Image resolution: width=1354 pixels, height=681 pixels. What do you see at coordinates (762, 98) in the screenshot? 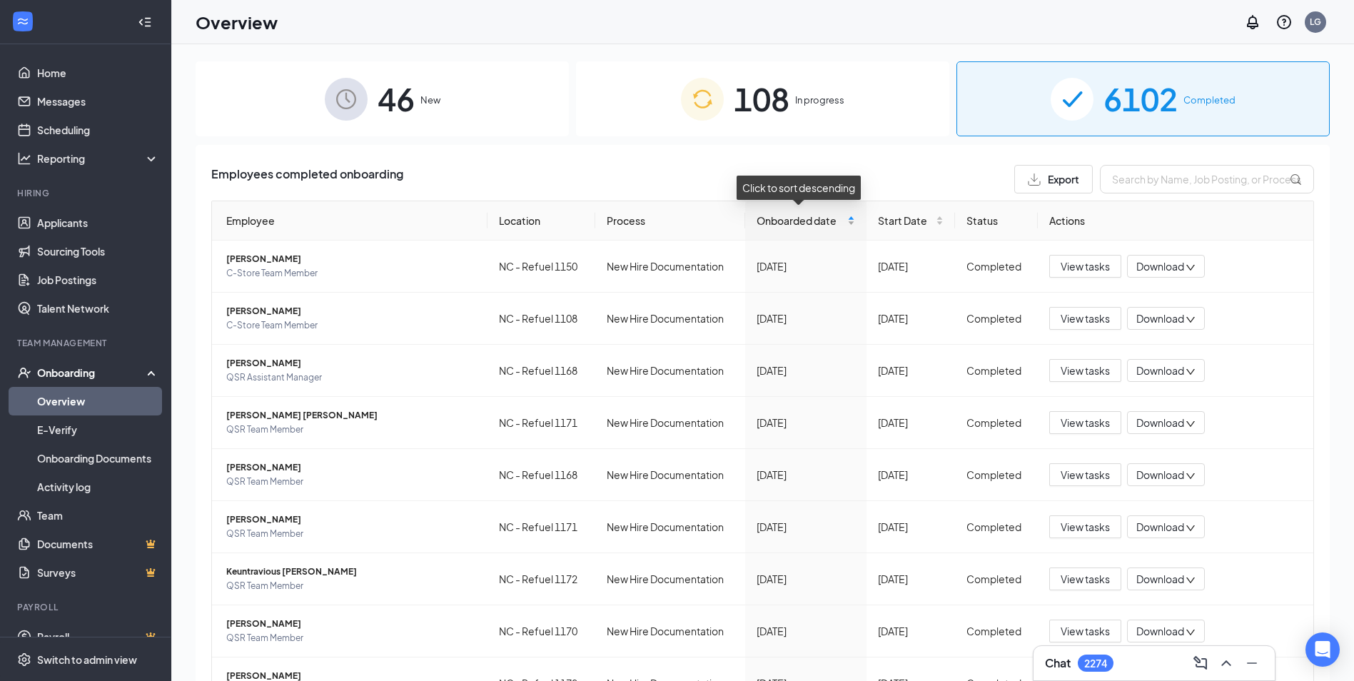
I see `span: 108` at bounding box center [762, 98].